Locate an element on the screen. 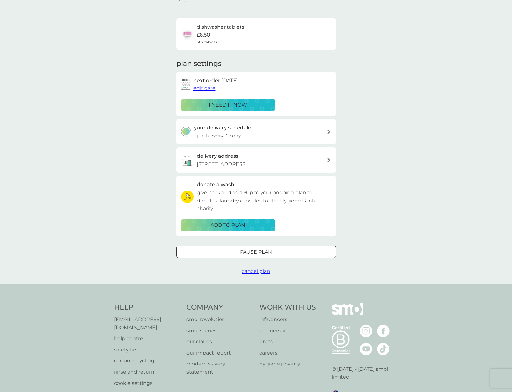 Image resolution: width=512 pixels, height=392 pixels. p: hygiene poverty is located at coordinates (288, 364).